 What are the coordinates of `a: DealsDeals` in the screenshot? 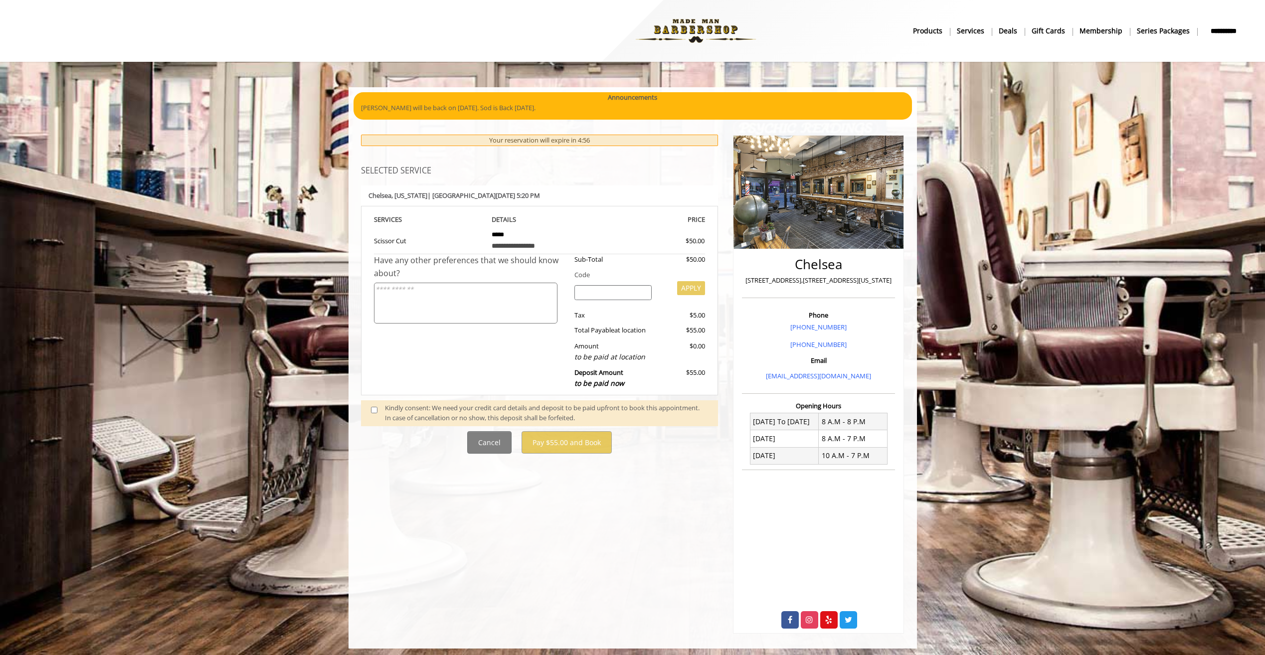 It's located at (1008, 30).